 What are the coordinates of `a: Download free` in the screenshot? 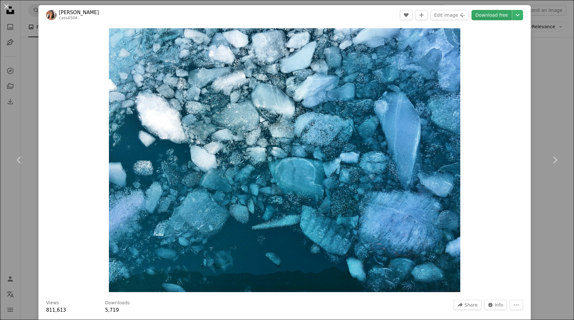 It's located at (492, 15).